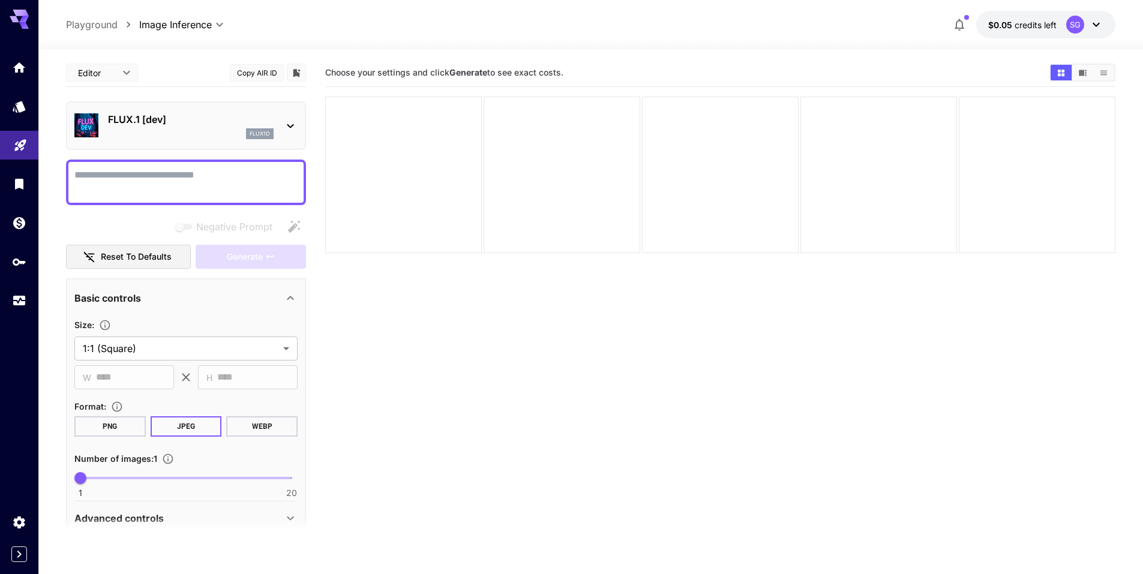  What do you see at coordinates (80, 493) in the screenshot?
I see `span: 1` at bounding box center [80, 493].